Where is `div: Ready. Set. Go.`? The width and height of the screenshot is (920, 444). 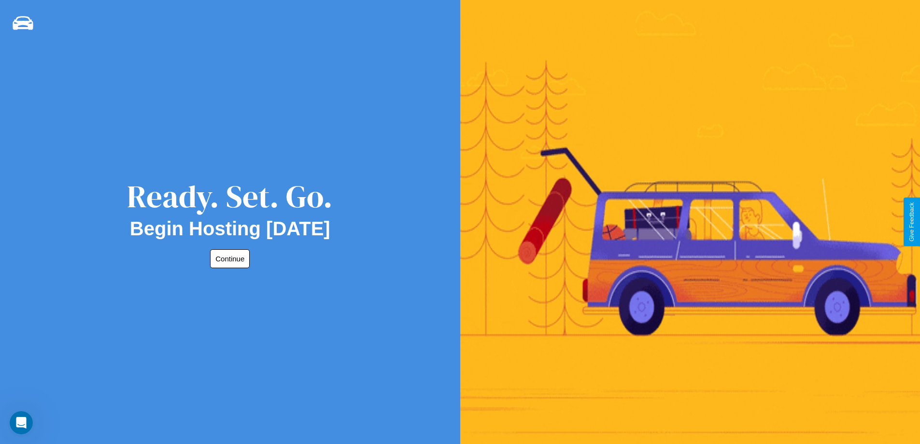 div: Ready. Set. Go. is located at coordinates (230, 196).